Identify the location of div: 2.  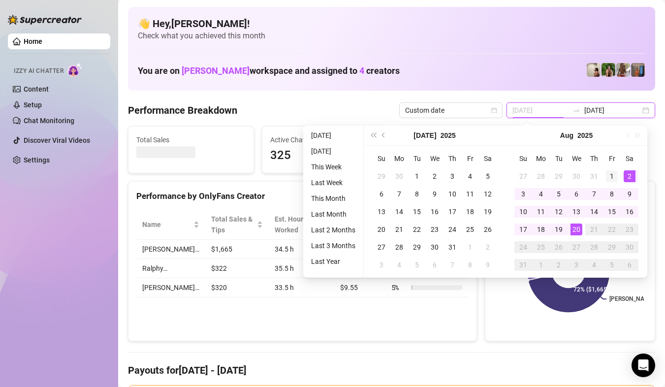
(558, 265).